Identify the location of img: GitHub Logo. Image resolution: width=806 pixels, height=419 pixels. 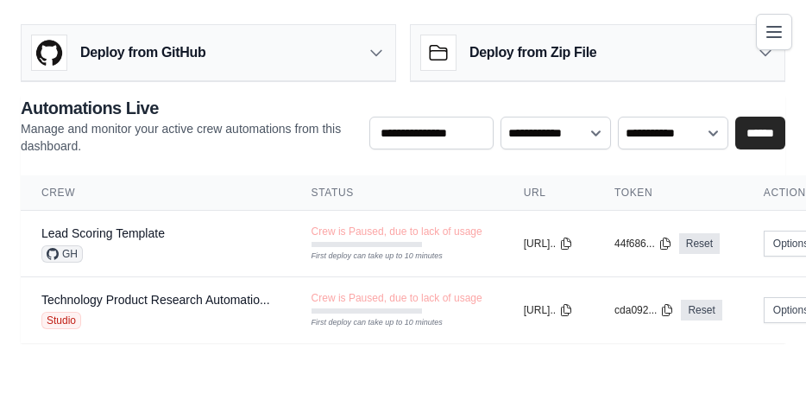
(49, 53).